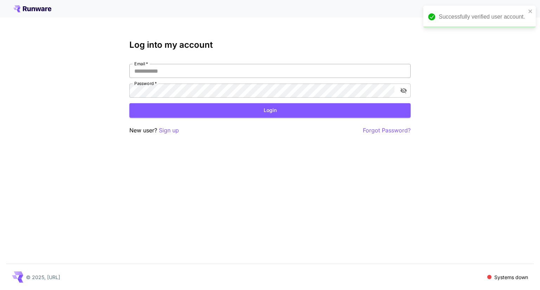 The height and width of the screenshot is (290, 540). I want to click on button: close, so click(530, 11).